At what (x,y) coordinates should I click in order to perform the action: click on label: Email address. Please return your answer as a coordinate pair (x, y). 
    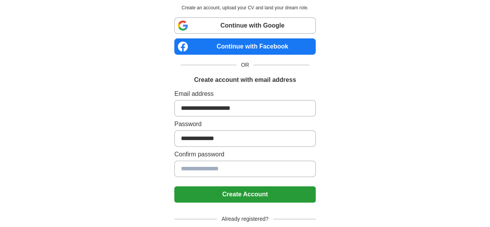
    Looking at the image, I should click on (245, 94).